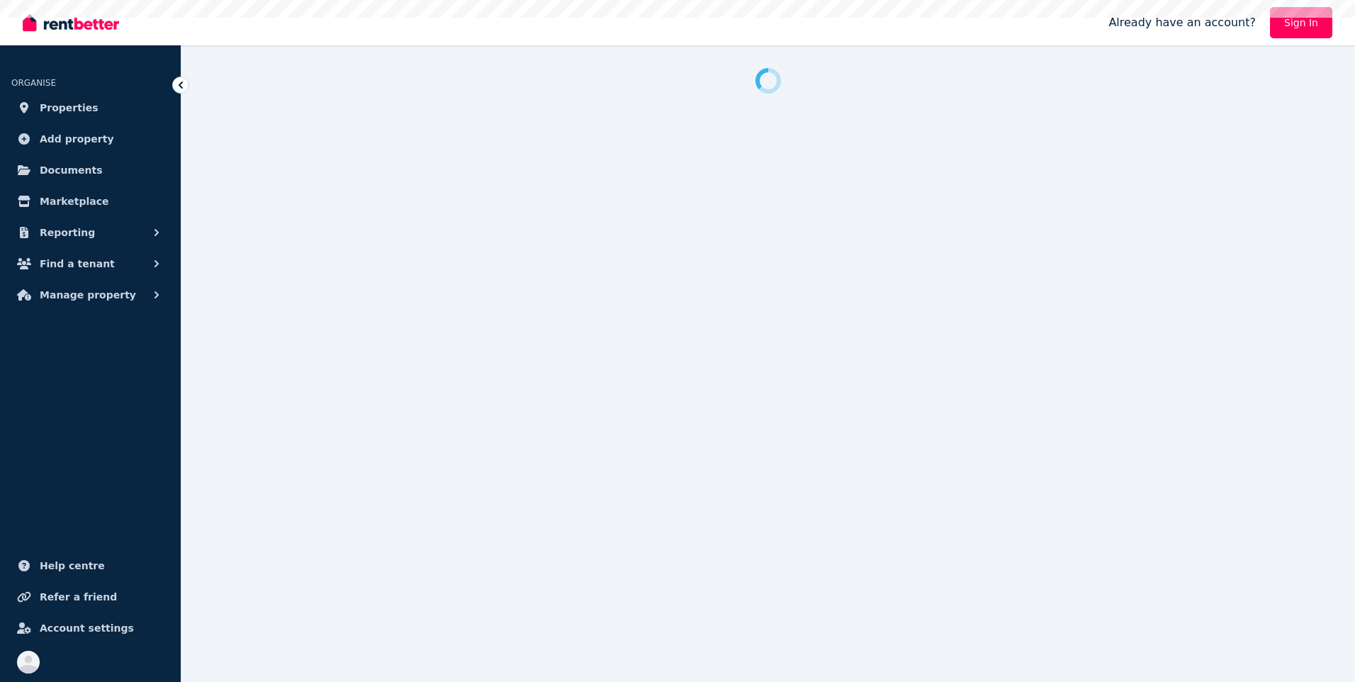 This screenshot has height=682, width=1355. Describe the element at coordinates (78, 597) in the screenshot. I see `span: Refer a friend` at that location.